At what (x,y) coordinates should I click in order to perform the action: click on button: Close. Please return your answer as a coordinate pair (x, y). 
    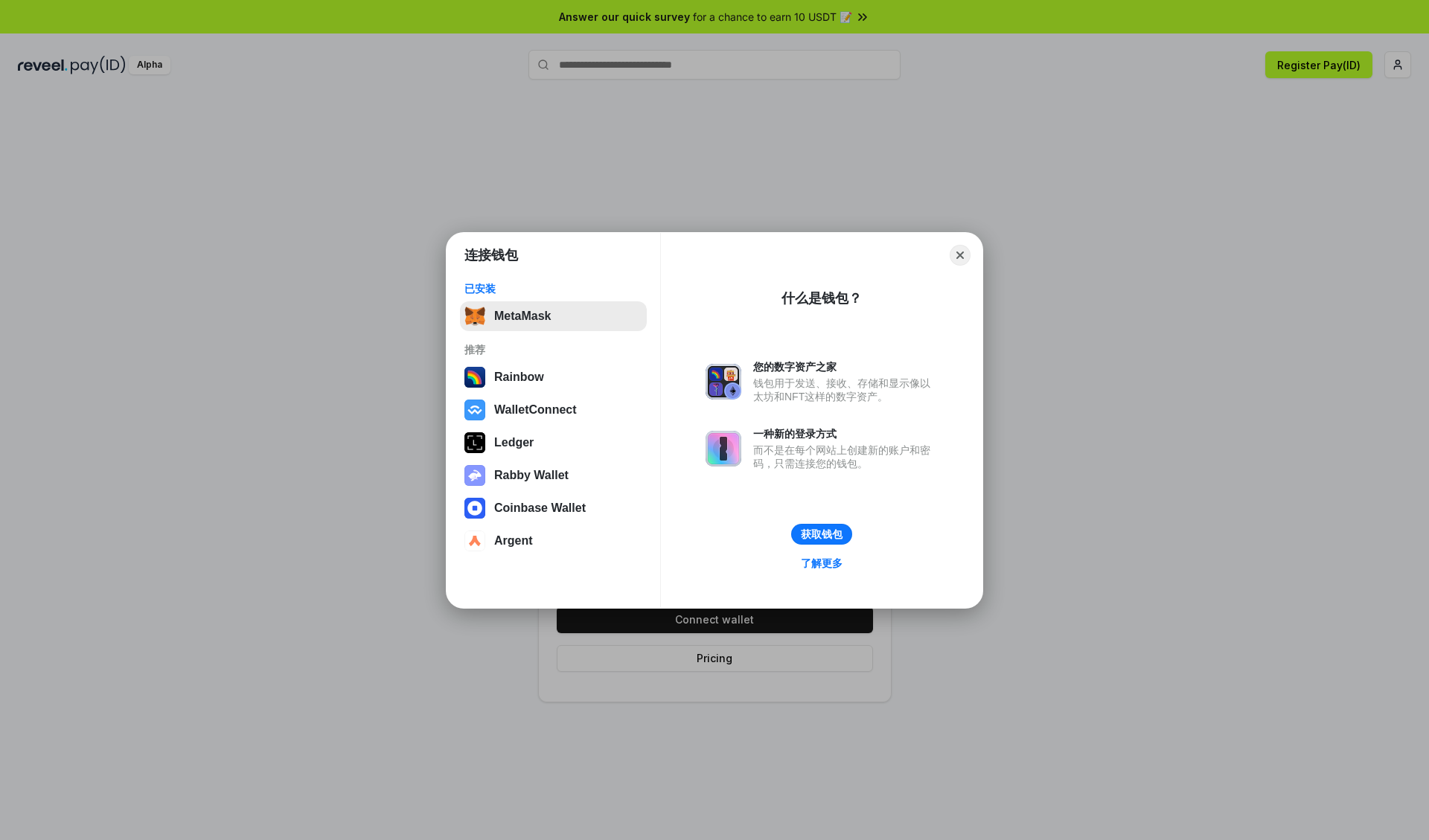
    Looking at the image, I should click on (961, 255).